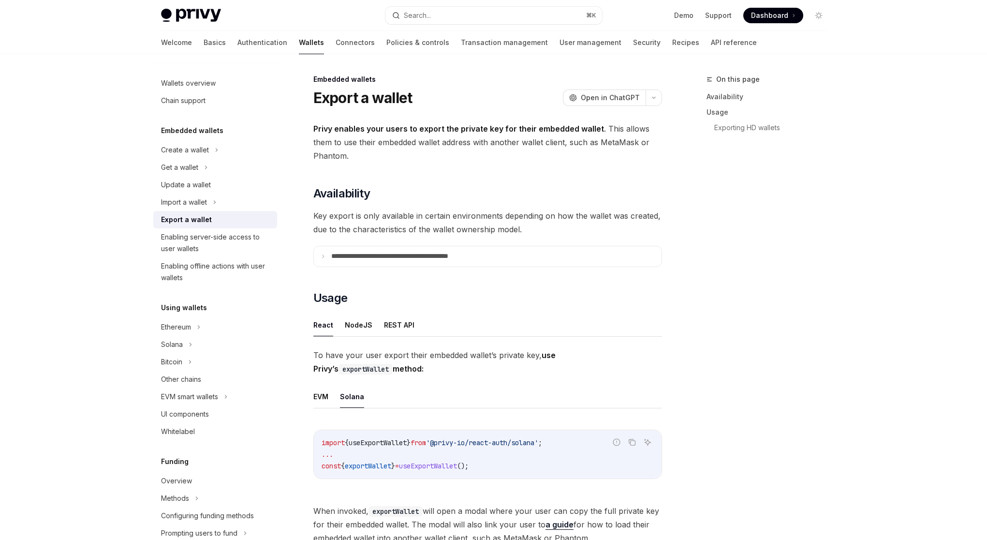 This screenshot has height=540, width=987. What do you see at coordinates (331, 466) in the screenshot?
I see `span: const` at bounding box center [331, 466].